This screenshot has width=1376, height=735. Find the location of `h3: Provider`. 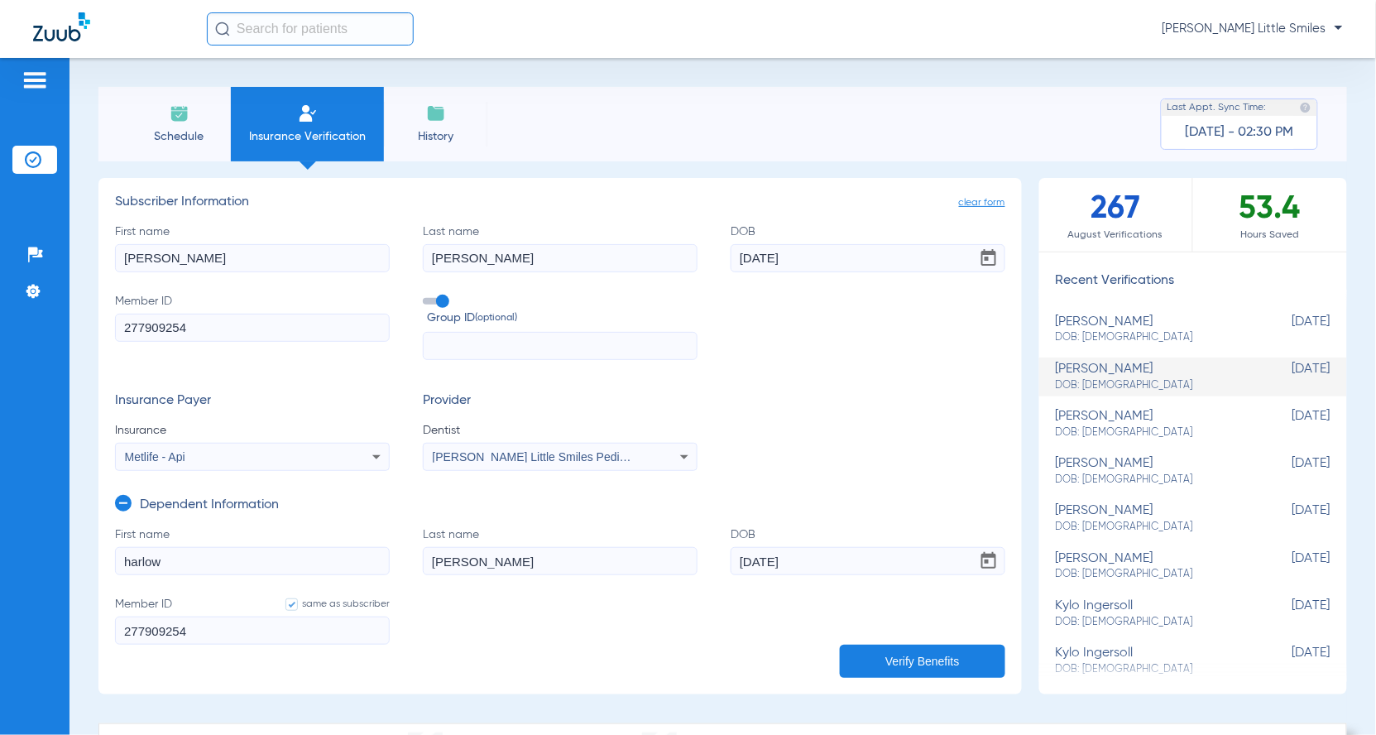

h3: Provider is located at coordinates (560, 401).